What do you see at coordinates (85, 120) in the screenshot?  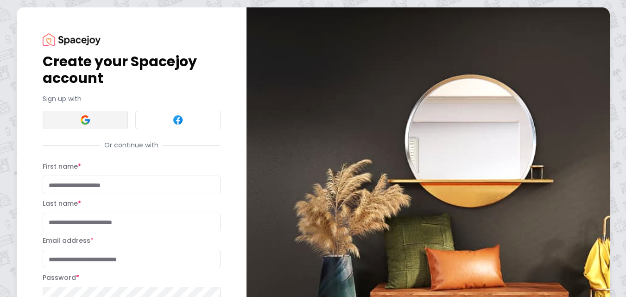 I see `img: Google signin` at bounding box center [85, 120].